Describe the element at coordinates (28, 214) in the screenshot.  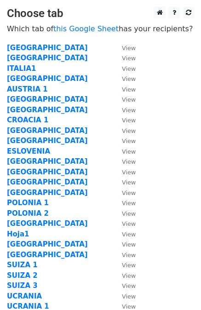
I see `strong: POLONIA 2` at that location.